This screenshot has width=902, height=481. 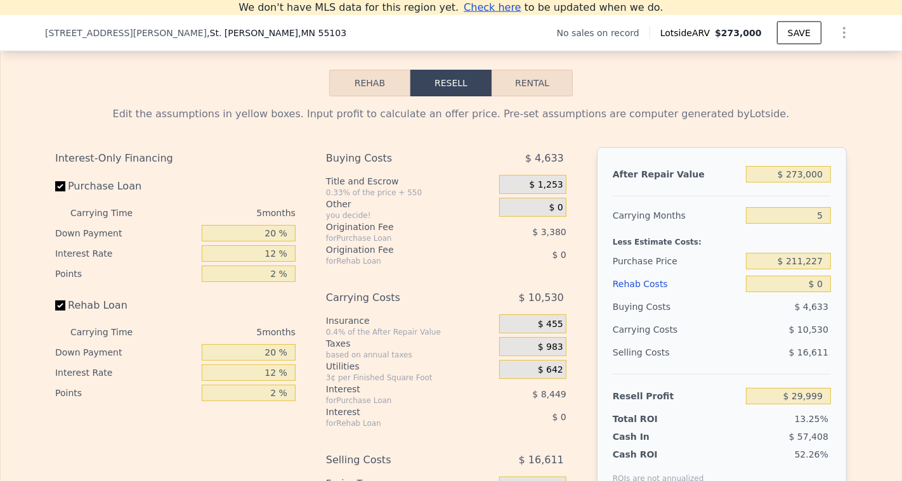 What do you see at coordinates (175, 159) in the screenshot?
I see `div: Interest-Only Financing` at bounding box center [175, 159].